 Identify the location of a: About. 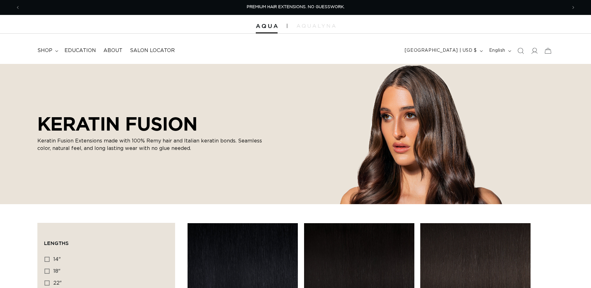
(113, 50).